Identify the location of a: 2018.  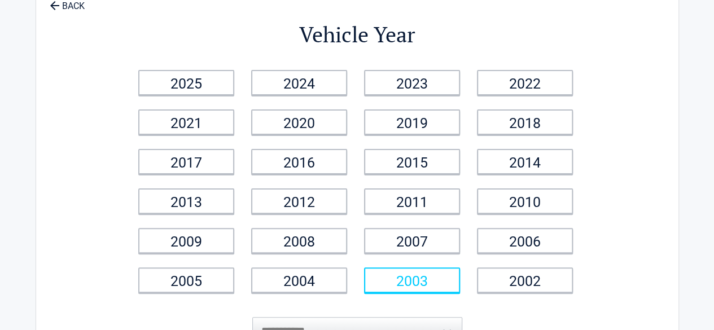
(525, 122).